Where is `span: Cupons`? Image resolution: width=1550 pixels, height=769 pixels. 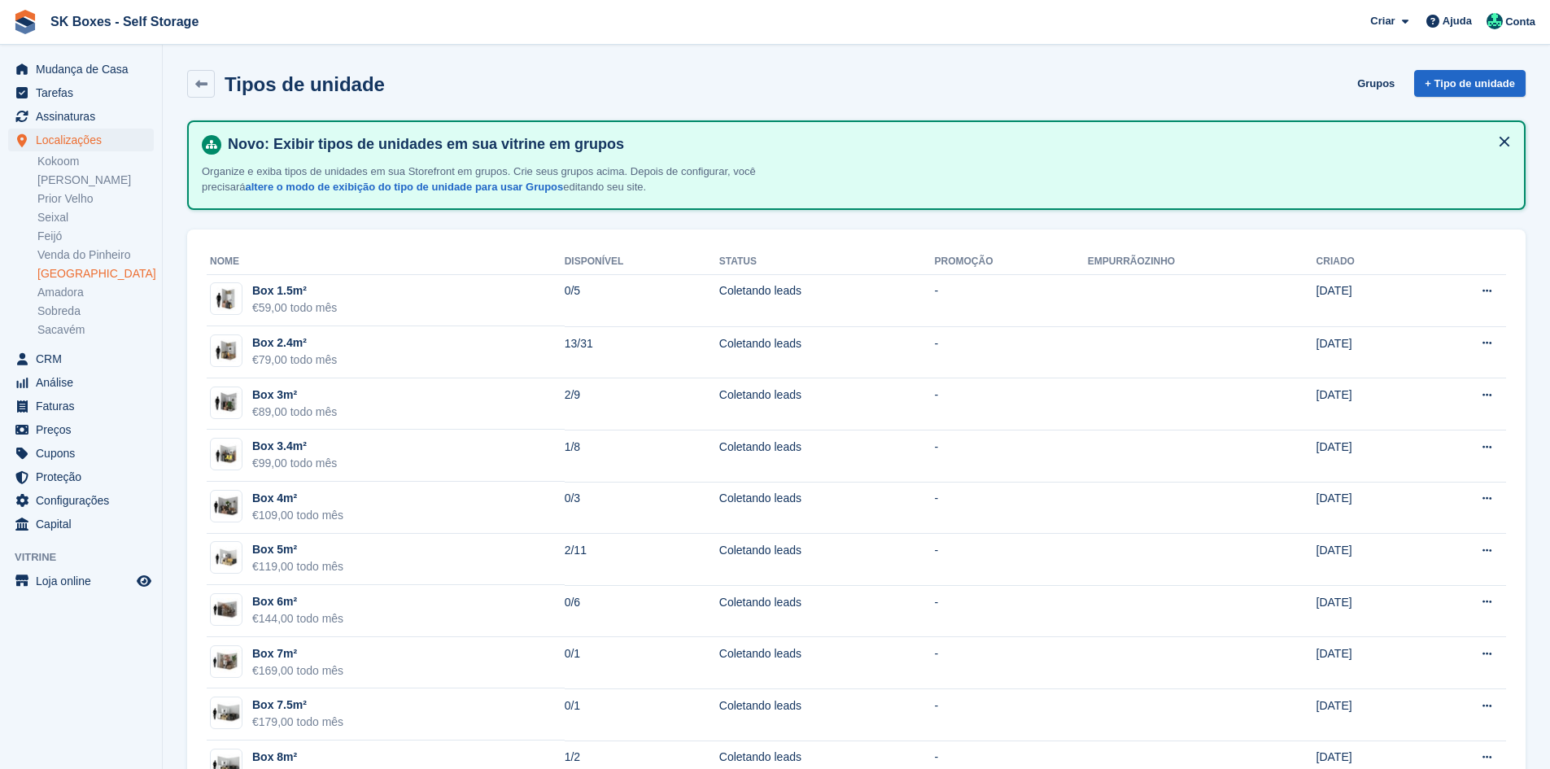 span: Cupons is located at coordinates (85, 453).